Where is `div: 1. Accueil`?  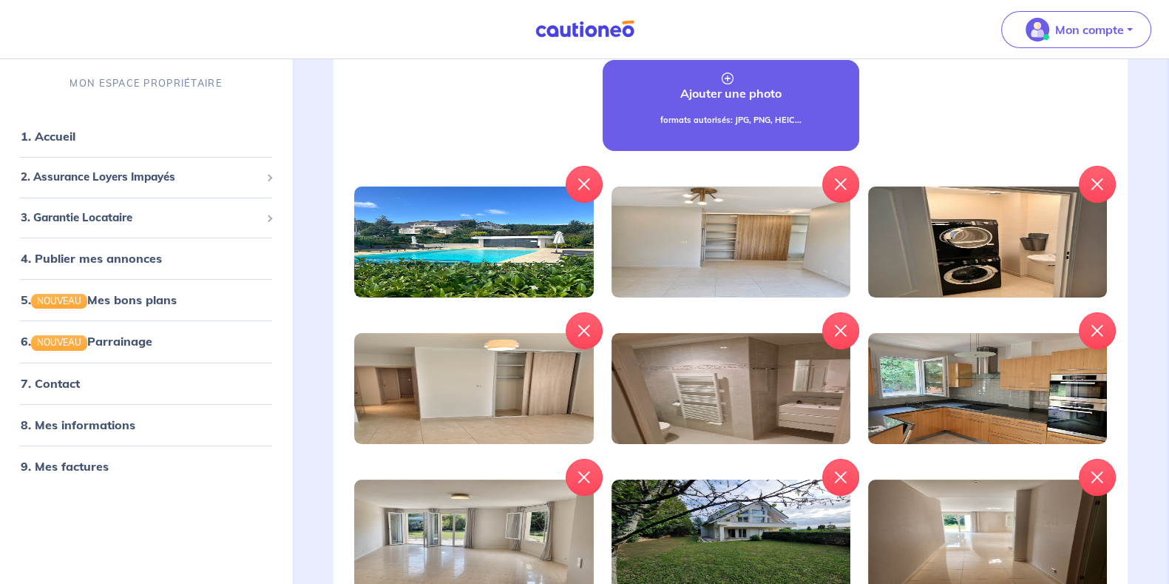 div: 1. Accueil is located at coordinates (146, 136).